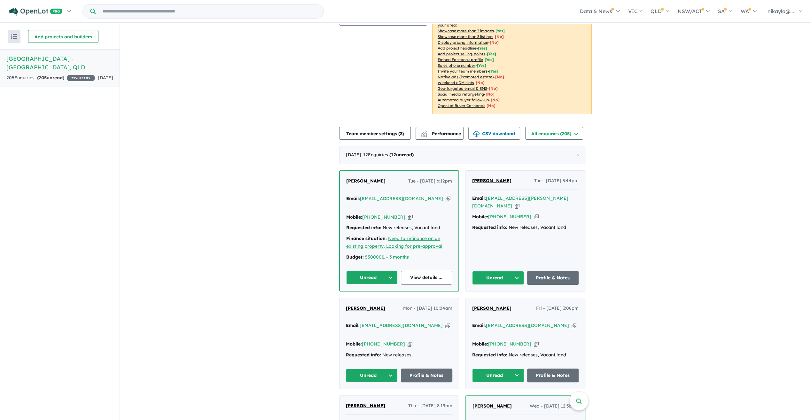 This screenshot has height=420, width=811. What do you see at coordinates (394, 242) in the screenshot?
I see `a: Need to refinance on an existing property, Looking for pre-approval` at bounding box center [394, 242].